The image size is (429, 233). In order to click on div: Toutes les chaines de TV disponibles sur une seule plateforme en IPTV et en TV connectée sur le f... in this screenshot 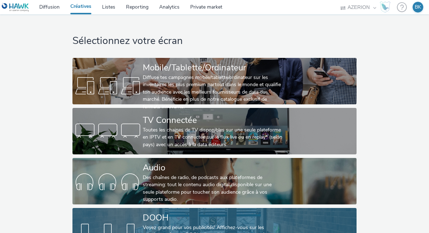, I will do `click(213, 137)`.